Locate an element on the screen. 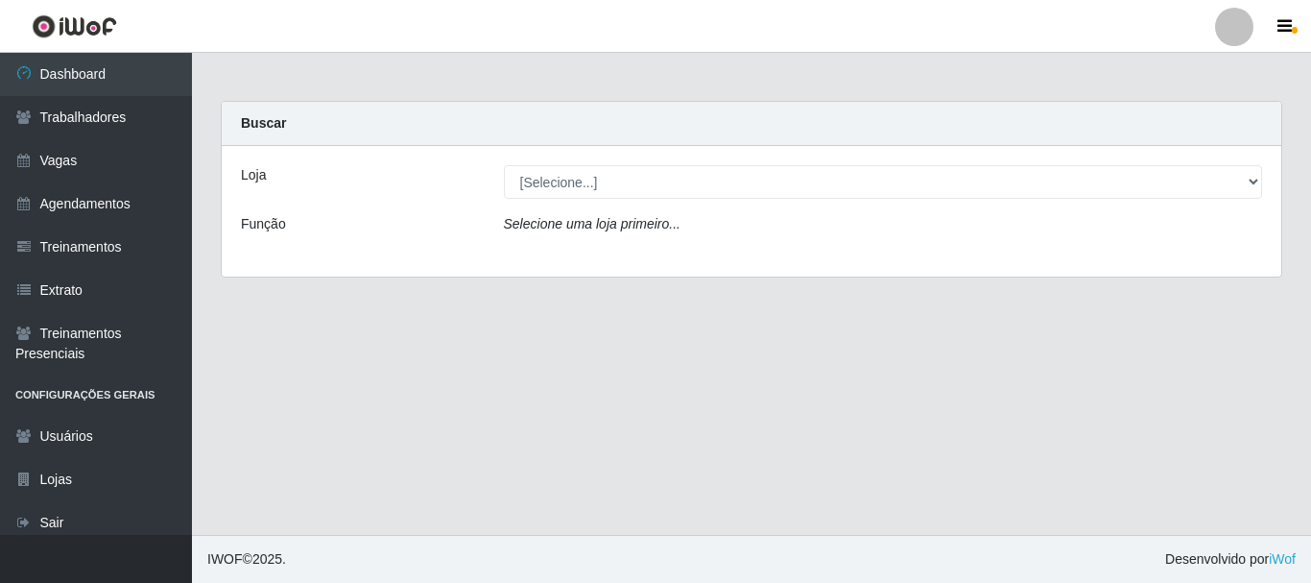  a: iWof is located at coordinates (1282, 559).